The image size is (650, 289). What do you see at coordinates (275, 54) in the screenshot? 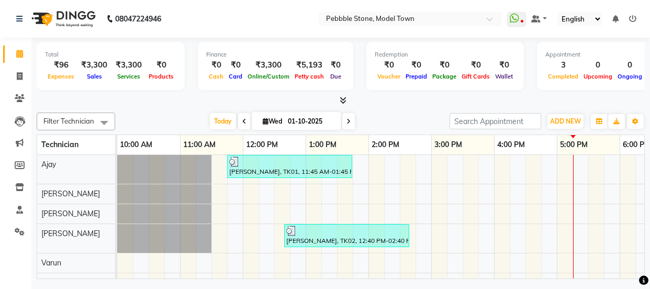
I see `div: Finance` at bounding box center [275, 54].